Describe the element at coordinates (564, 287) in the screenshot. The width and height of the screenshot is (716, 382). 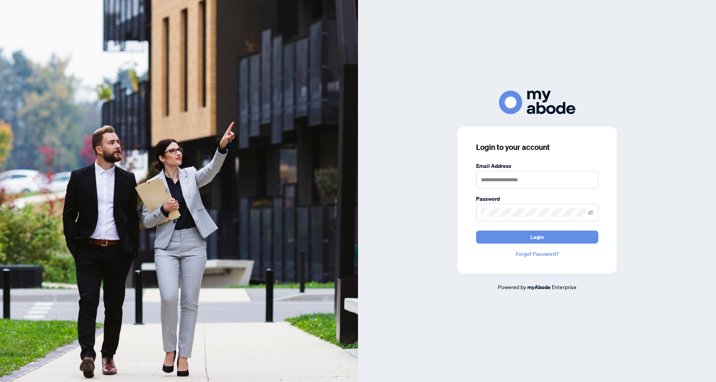
I see `span: Enterprise` at that location.